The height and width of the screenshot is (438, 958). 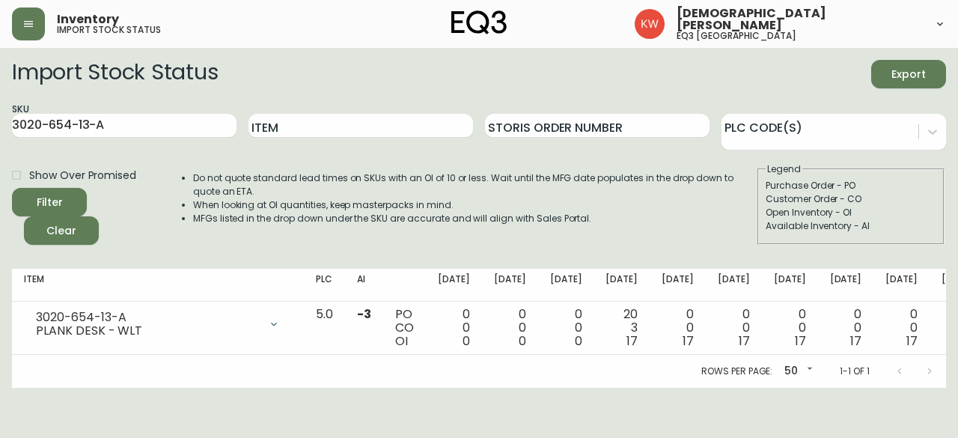 What do you see at coordinates (475, 219) in the screenshot?
I see `li: MFGs listed in the drop down under the SKU are accurate and will align with Sales Portal.` at bounding box center [475, 219].